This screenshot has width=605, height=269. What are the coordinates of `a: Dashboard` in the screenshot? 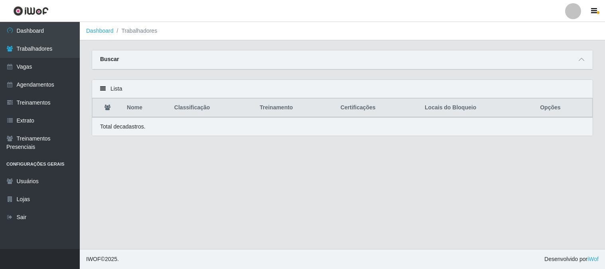 It's located at (100, 31).